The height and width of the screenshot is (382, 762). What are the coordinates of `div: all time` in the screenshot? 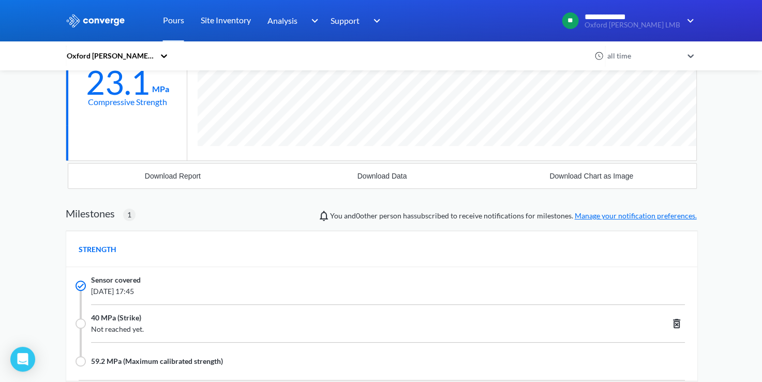 It's located at (644, 56).